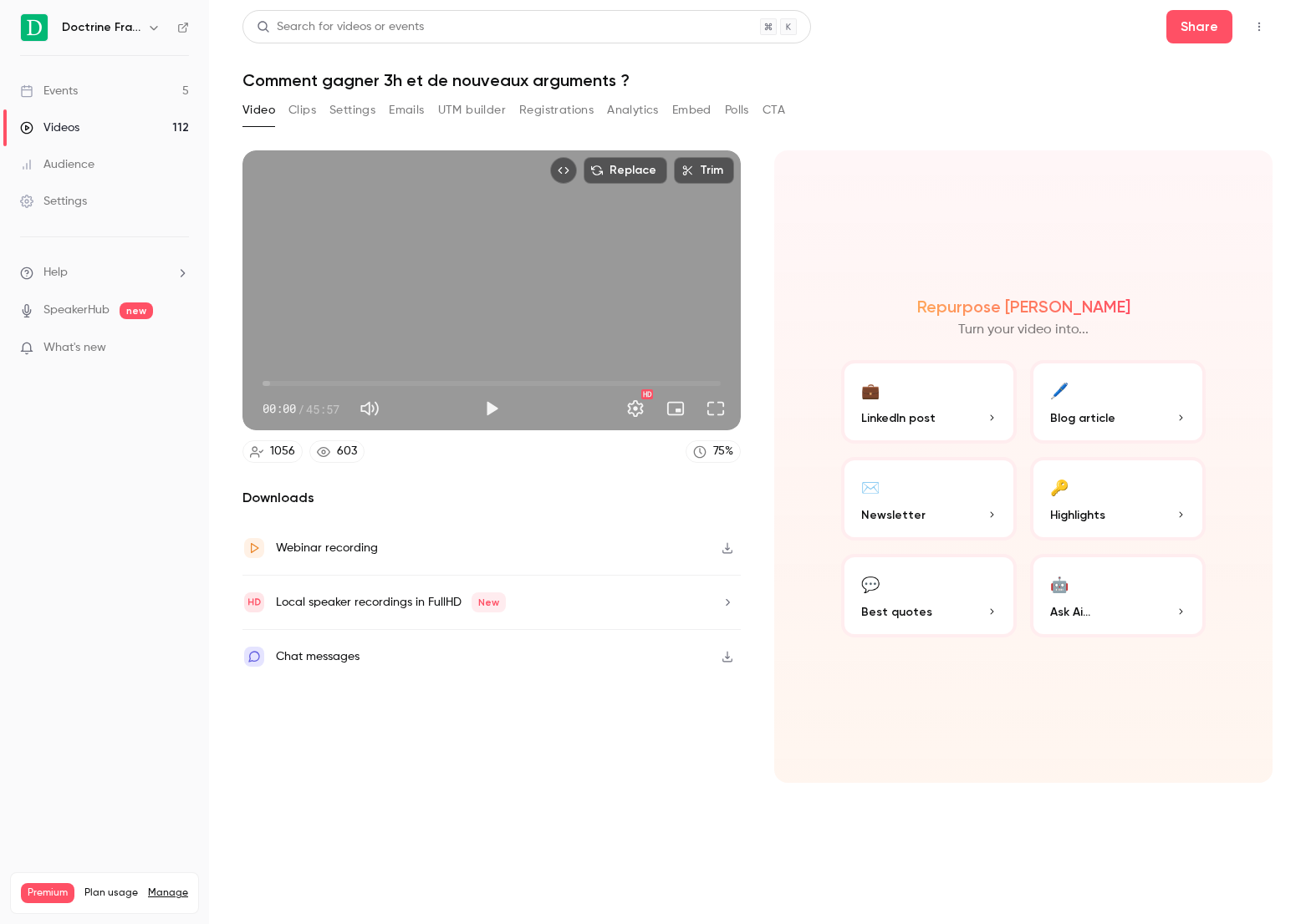  I want to click on div: Search for videos or events, so click(340, 27).